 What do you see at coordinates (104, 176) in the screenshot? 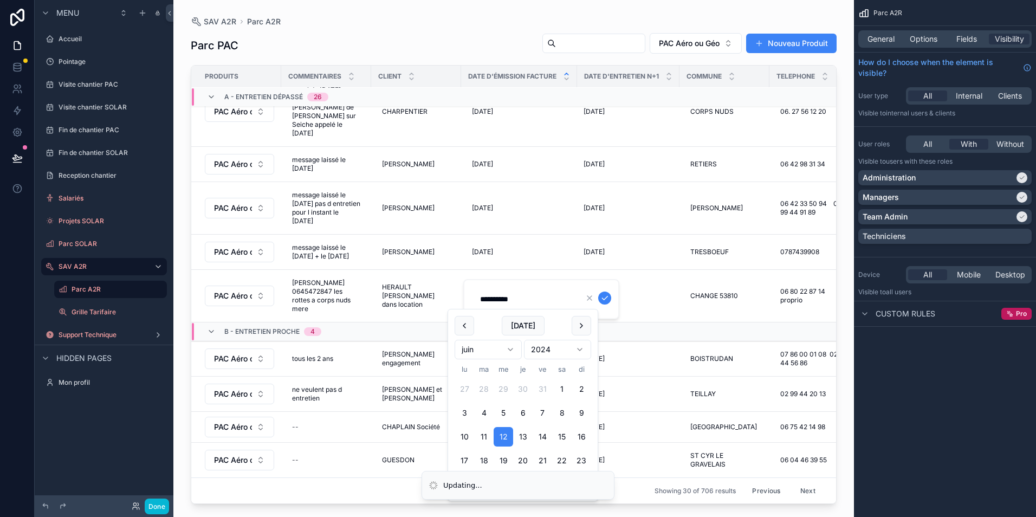
I see `a: Reception chantier` at bounding box center [104, 176].